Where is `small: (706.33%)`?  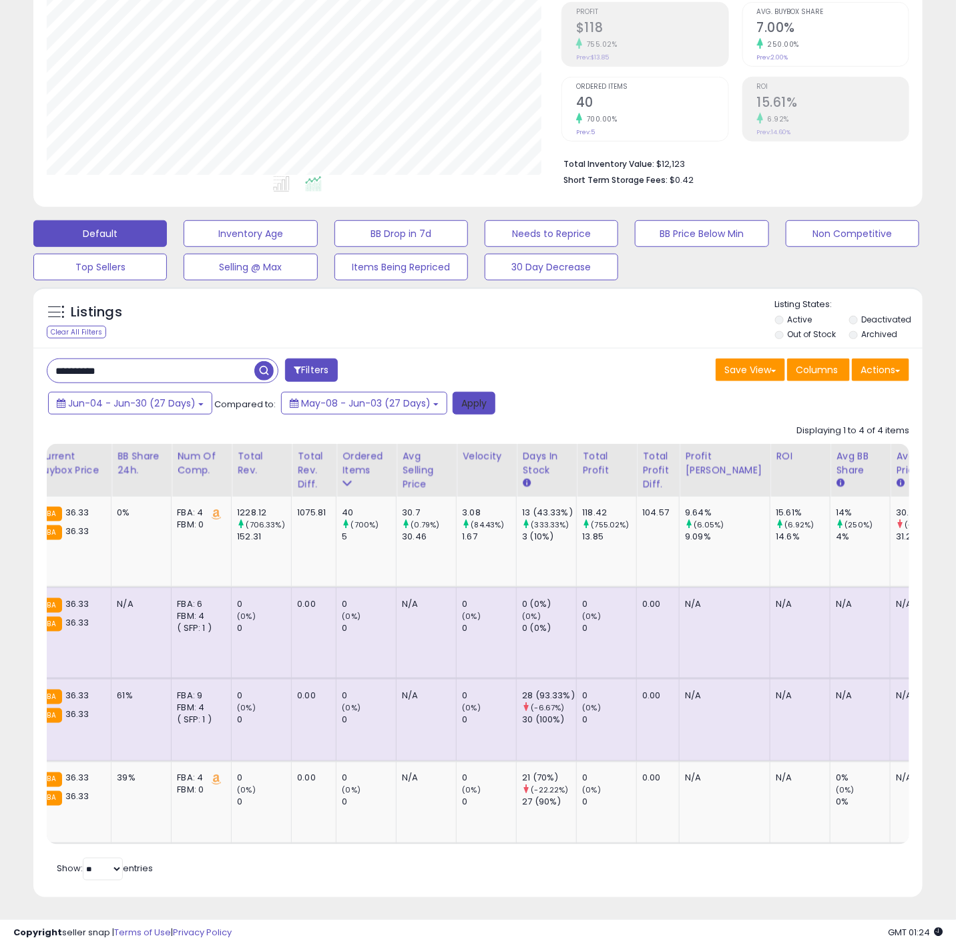 small: (706.33%) is located at coordinates (265, 525).